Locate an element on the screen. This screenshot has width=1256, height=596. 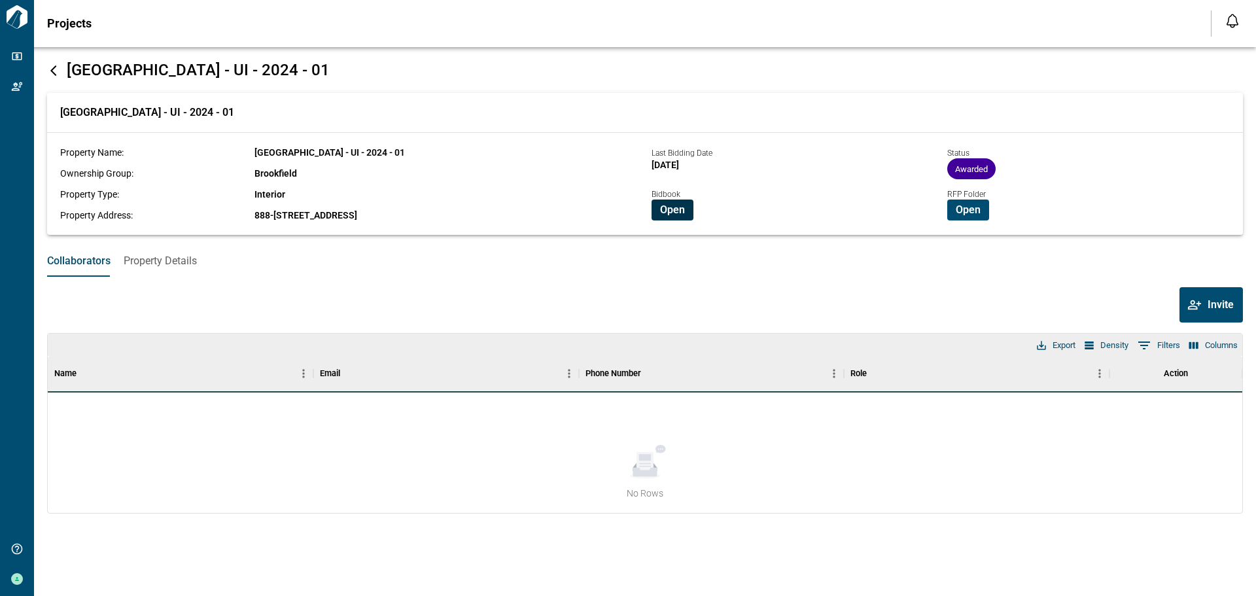
span: Collaborators is located at coordinates (78, 261).